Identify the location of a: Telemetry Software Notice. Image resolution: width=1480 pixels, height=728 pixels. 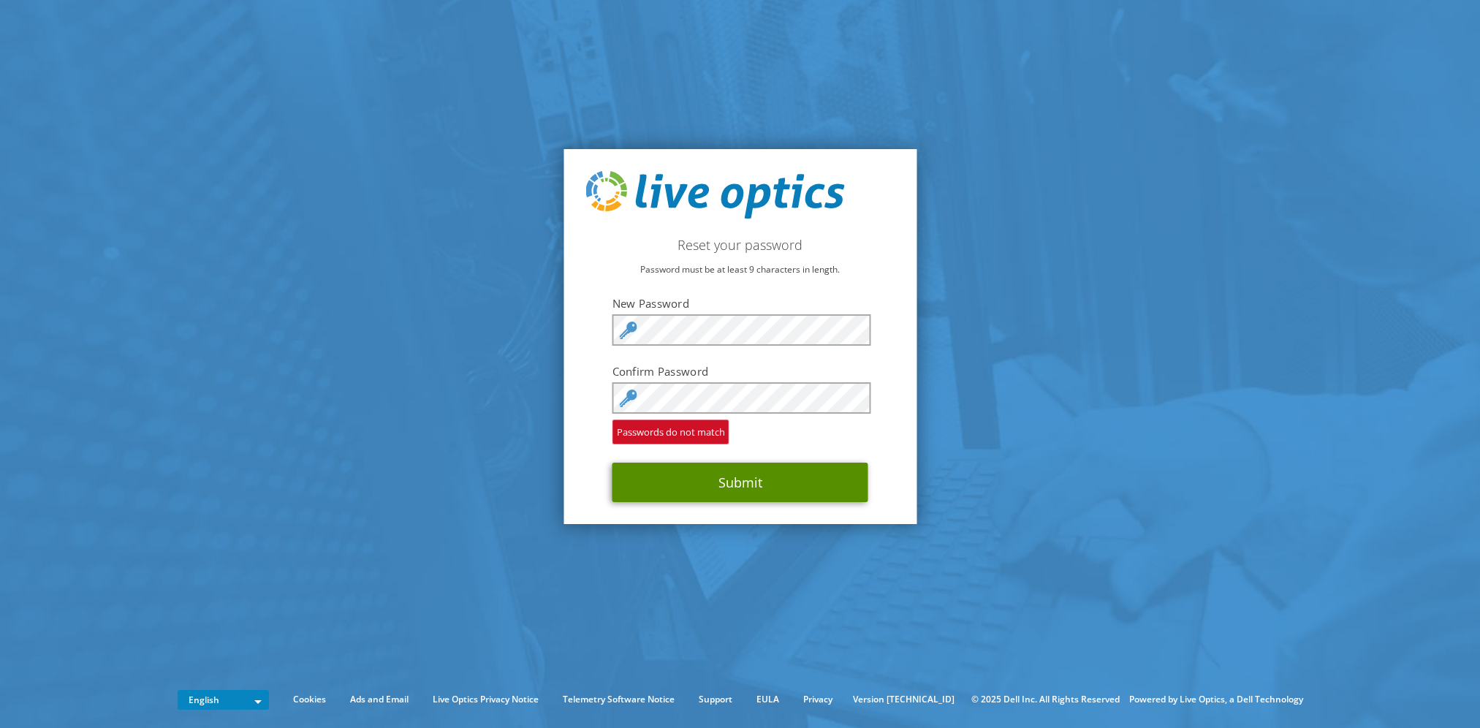
(618, 699).